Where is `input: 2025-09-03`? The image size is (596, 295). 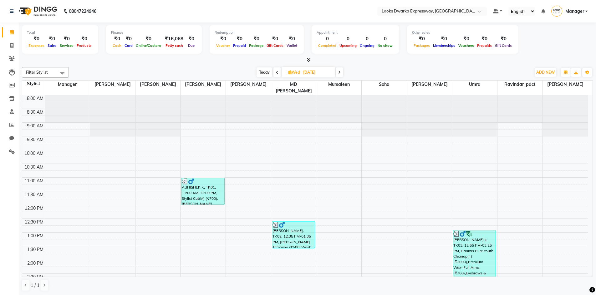
input: 2025-09-03 is located at coordinates (317, 73).